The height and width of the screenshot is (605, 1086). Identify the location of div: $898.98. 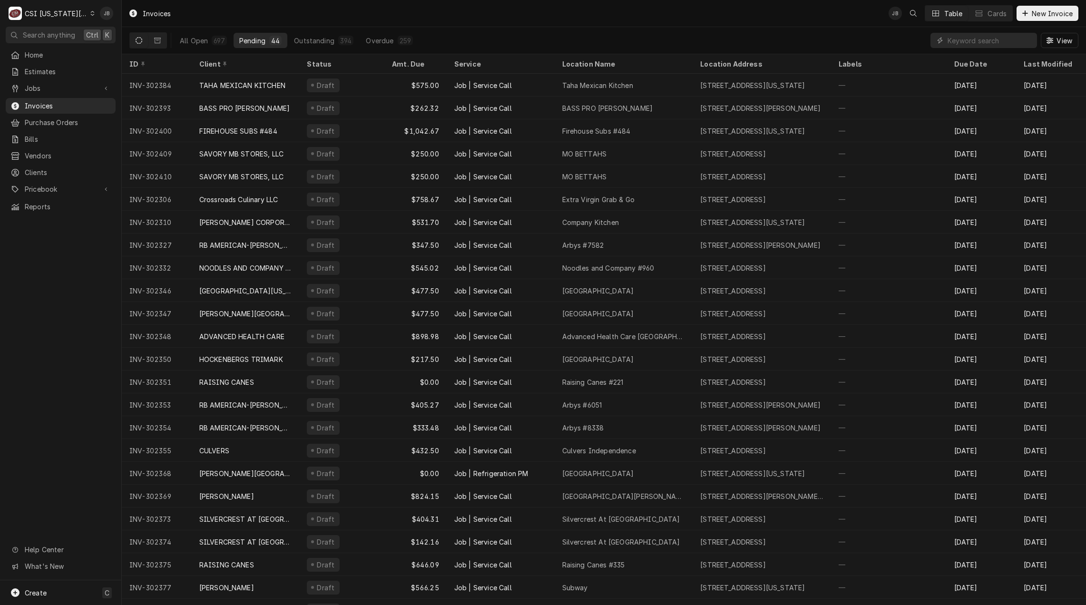
(415, 336).